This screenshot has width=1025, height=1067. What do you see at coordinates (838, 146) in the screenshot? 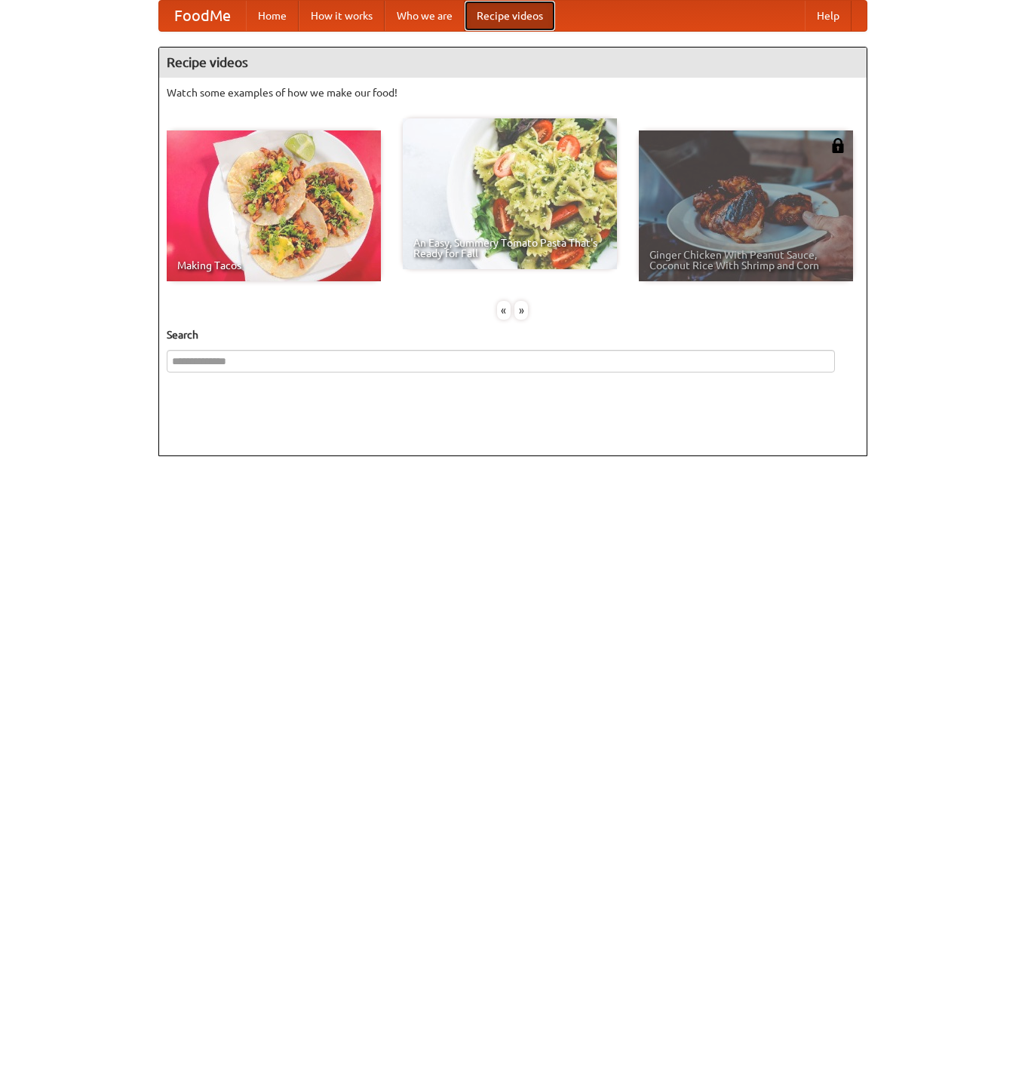
I see `img: 483408.png` at bounding box center [838, 146].